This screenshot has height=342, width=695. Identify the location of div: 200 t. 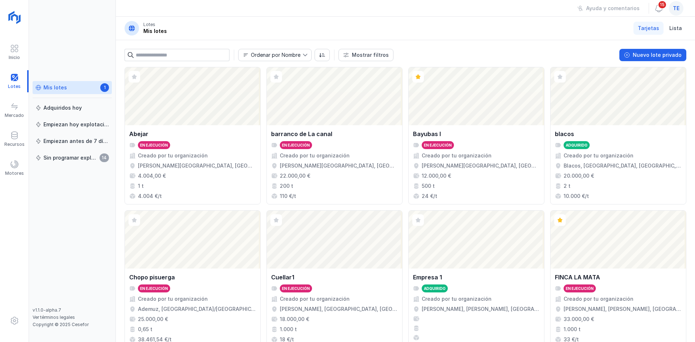
(286, 186).